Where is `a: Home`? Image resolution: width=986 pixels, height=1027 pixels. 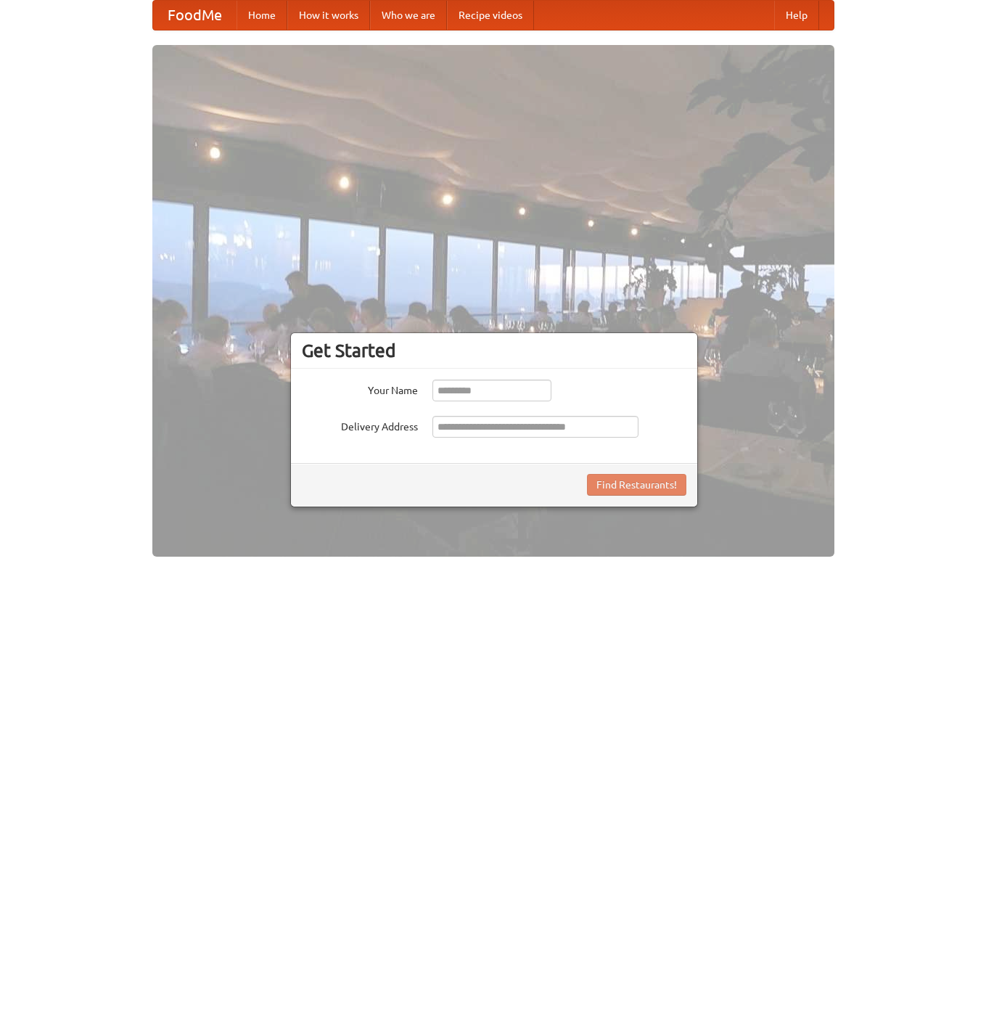 a: Home is located at coordinates (262, 15).